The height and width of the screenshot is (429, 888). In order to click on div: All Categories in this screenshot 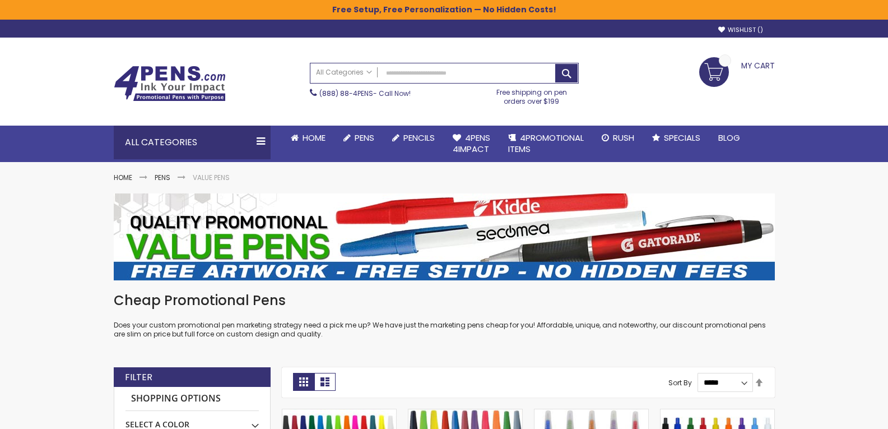, I will do `click(192, 142)`.